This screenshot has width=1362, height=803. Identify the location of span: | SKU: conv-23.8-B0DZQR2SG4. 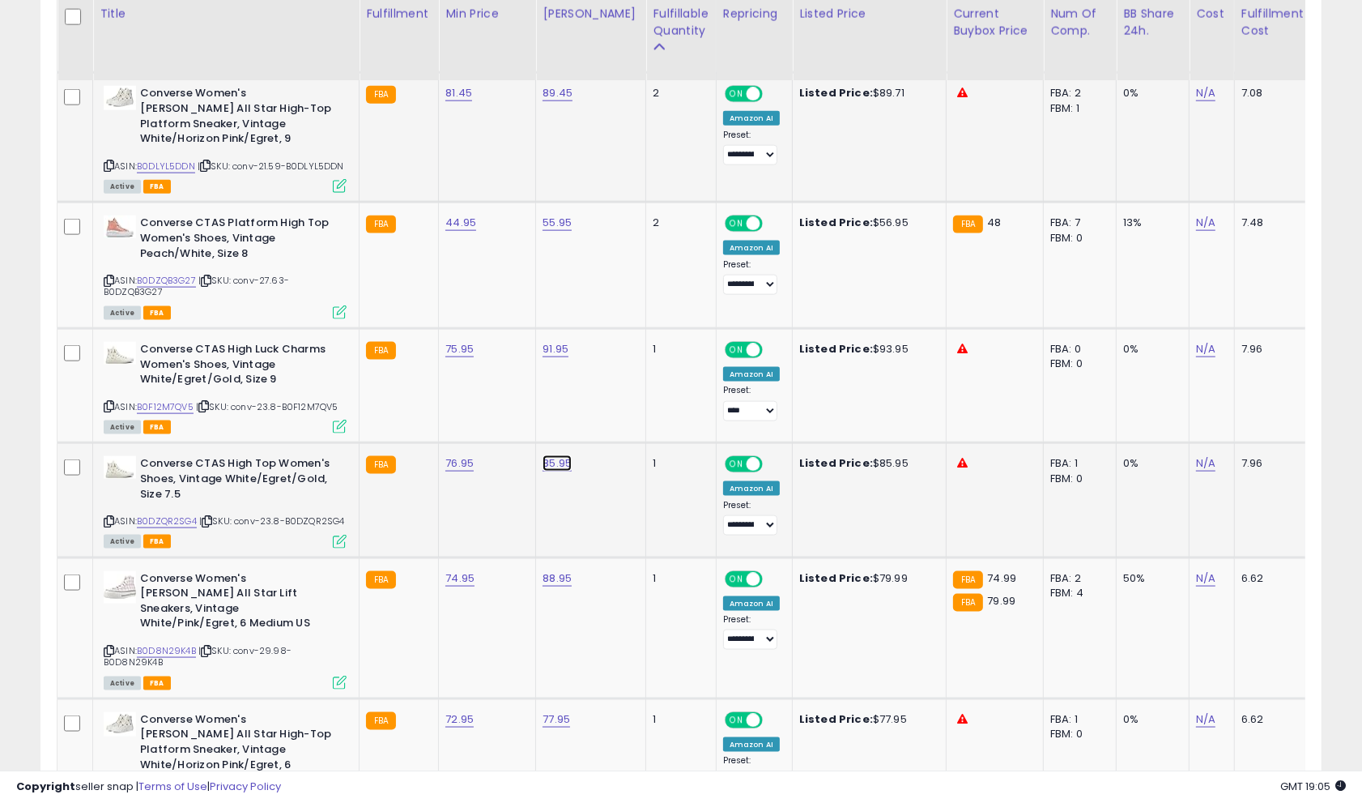
(272, 521).